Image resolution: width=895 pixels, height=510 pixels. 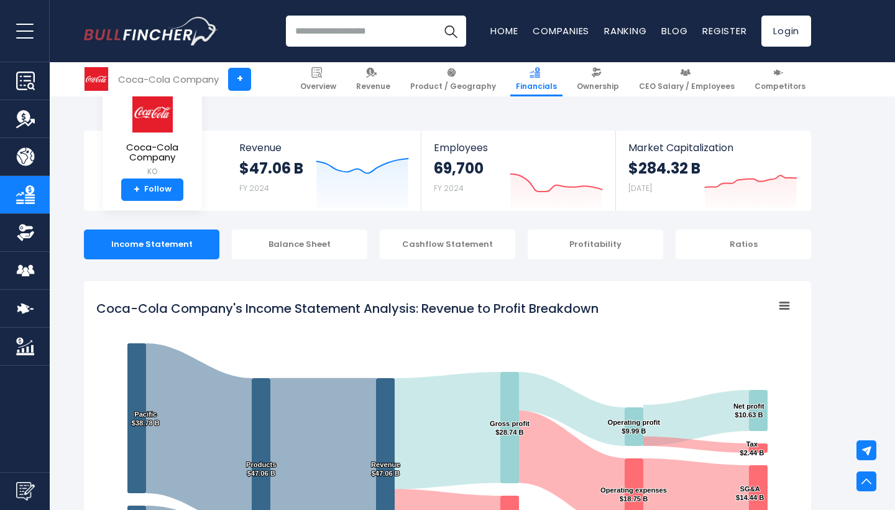 What do you see at coordinates (168, 79) in the screenshot?
I see `div: Coca-Cola Company` at bounding box center [168, 79].